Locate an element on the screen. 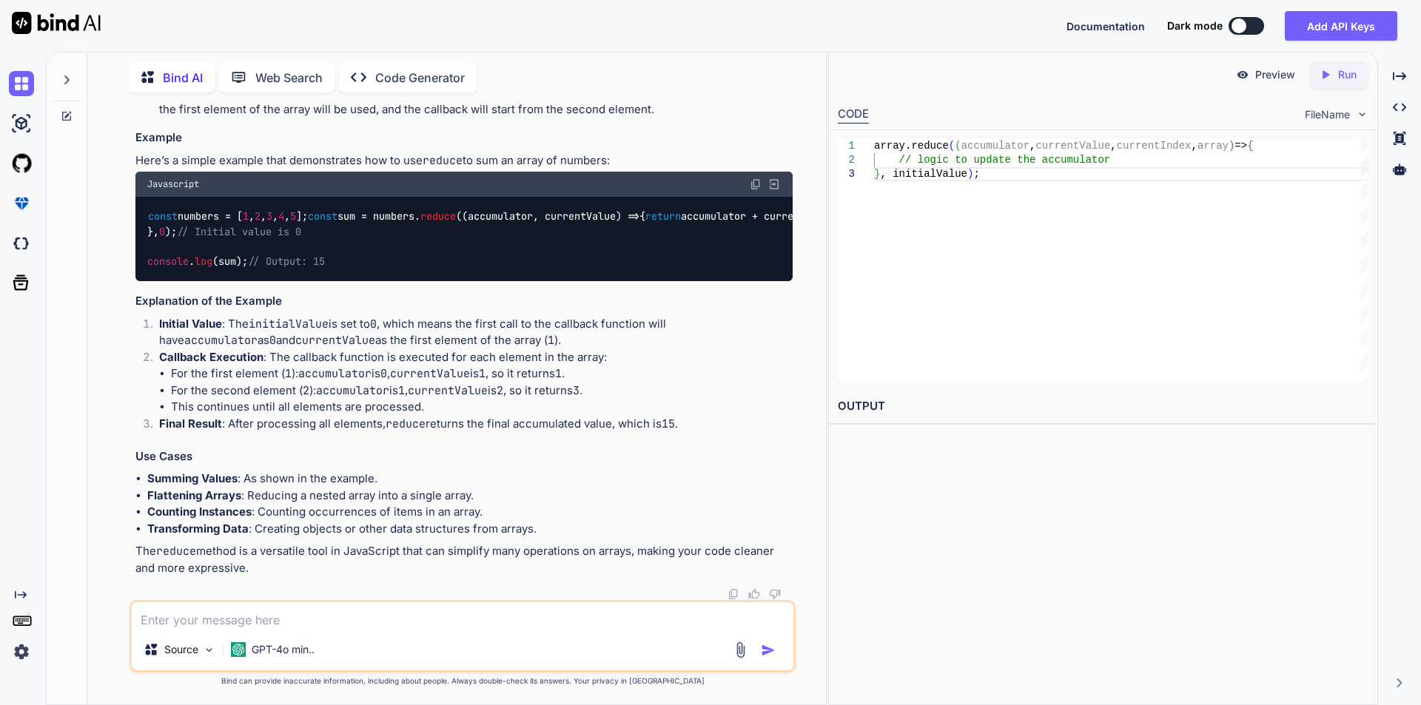  img: attachment is located at coordinates (740, 650).